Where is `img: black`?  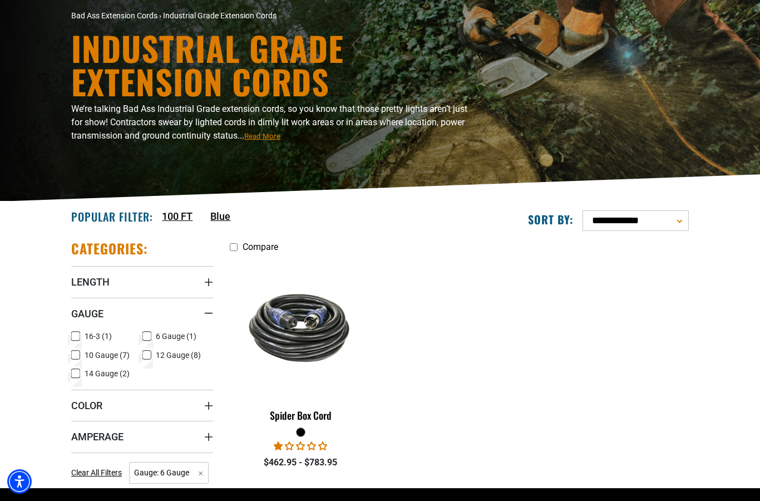 img: black is located at coordinates (301, 327).